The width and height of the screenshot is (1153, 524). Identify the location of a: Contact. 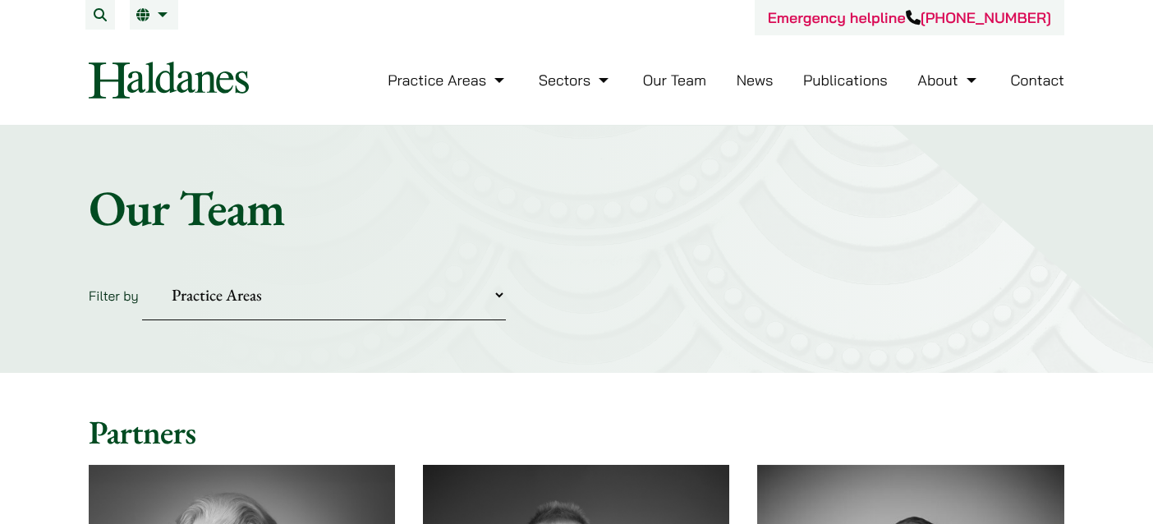
(1037, 80).